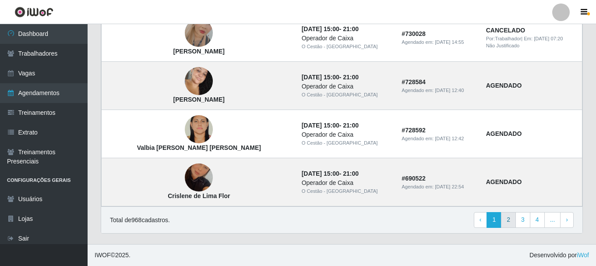 Image resolution: width=596 pixels, height=266 pixels. I want to click on img: Gleicy Kelly Santos Costa, so click(199, 33).